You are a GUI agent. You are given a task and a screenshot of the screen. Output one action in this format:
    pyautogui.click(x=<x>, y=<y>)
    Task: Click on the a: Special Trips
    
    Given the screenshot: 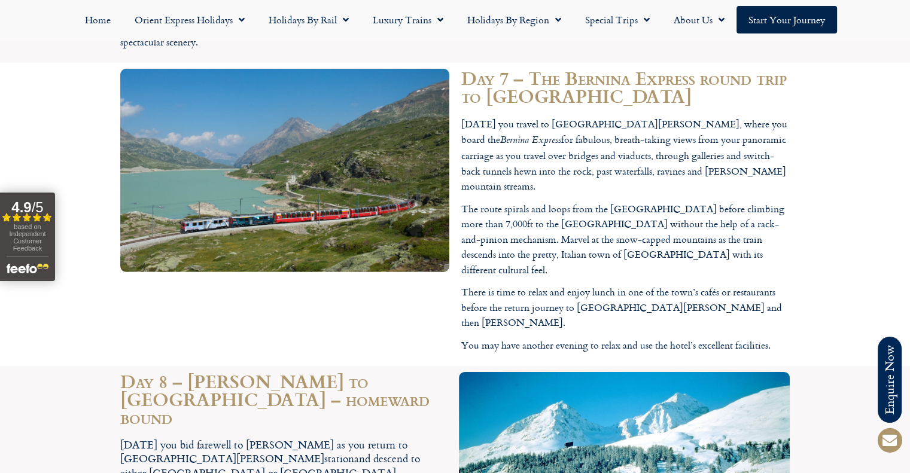 What is the action you would take?
    pyautogui.click(x=617, y=20)
    